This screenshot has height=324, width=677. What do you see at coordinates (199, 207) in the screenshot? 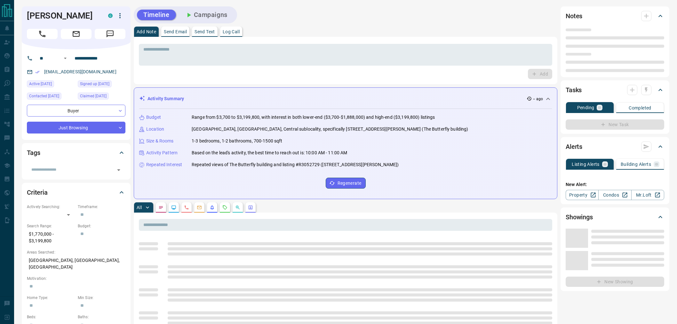
I see `svg: Emails` at bounding box center [199, 207].